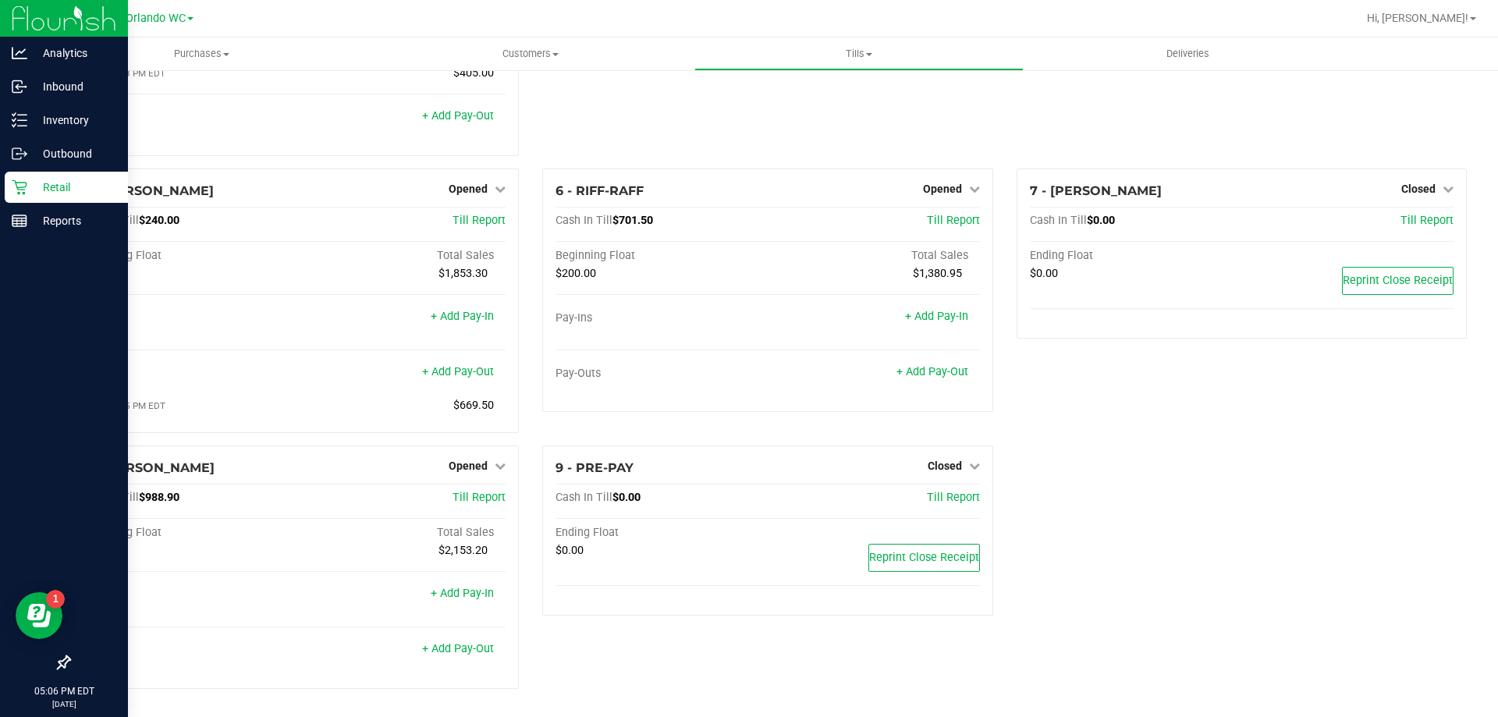 The image size is (1498, 717). What do you see at coordinates (937, 273) in the screenshot?
I see `span: $1,380.95` at bounding box center [937, 273].